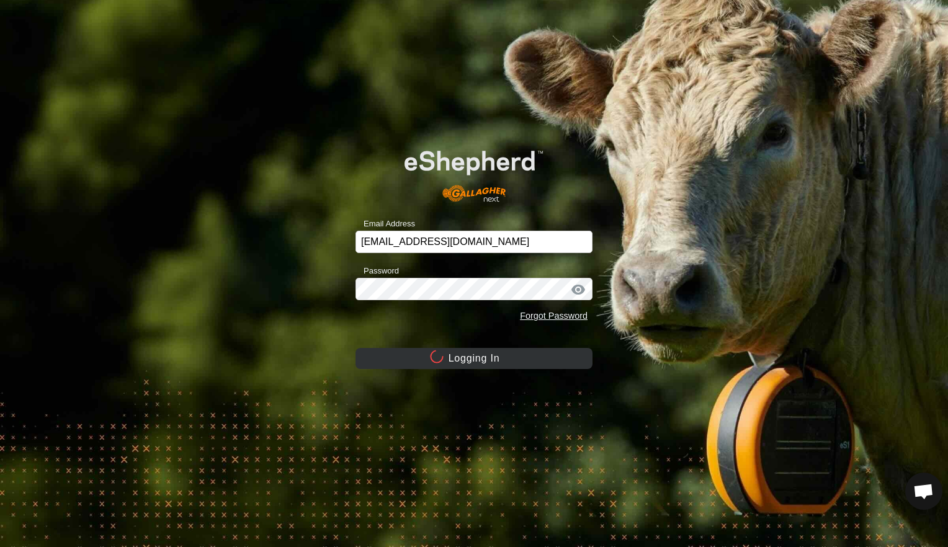  What do you see at coordinates (923, 491) in the screenshot?
I see `div: Open chat` at bounding box center [923, 491].